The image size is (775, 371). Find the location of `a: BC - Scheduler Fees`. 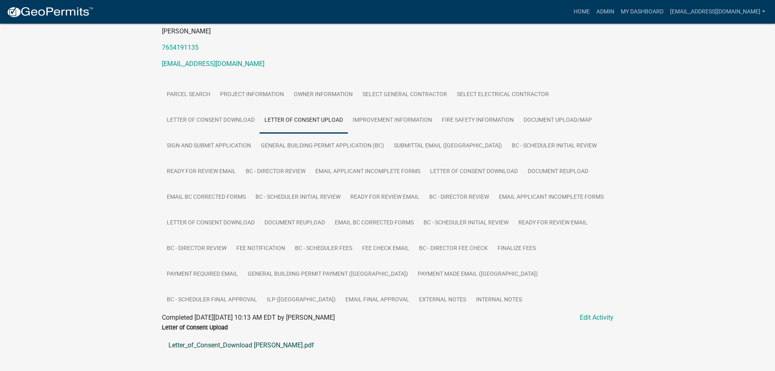

a: BC - Scheduler Fees is located at coordinates (323, 249).